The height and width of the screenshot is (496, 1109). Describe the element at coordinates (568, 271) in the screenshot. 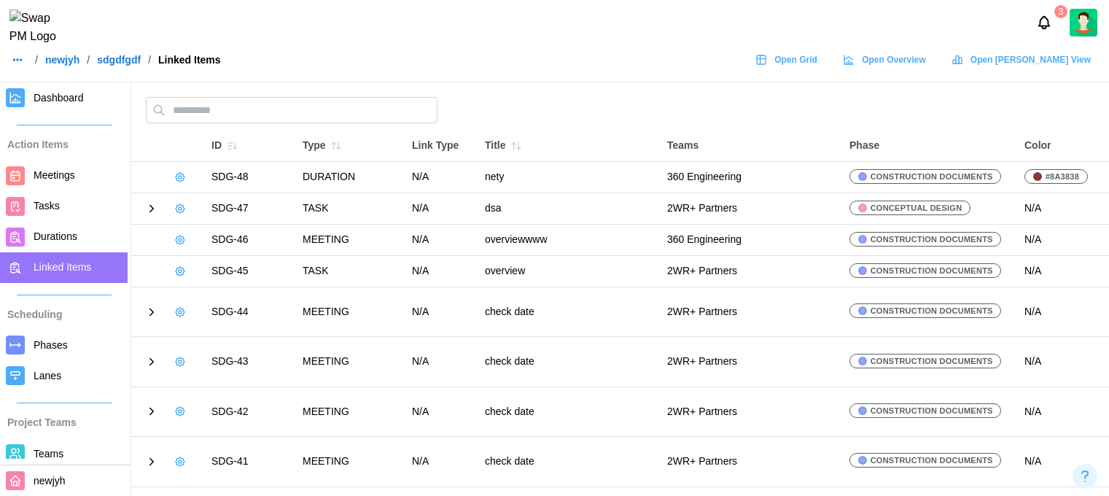

I see `td: overview` at that location.